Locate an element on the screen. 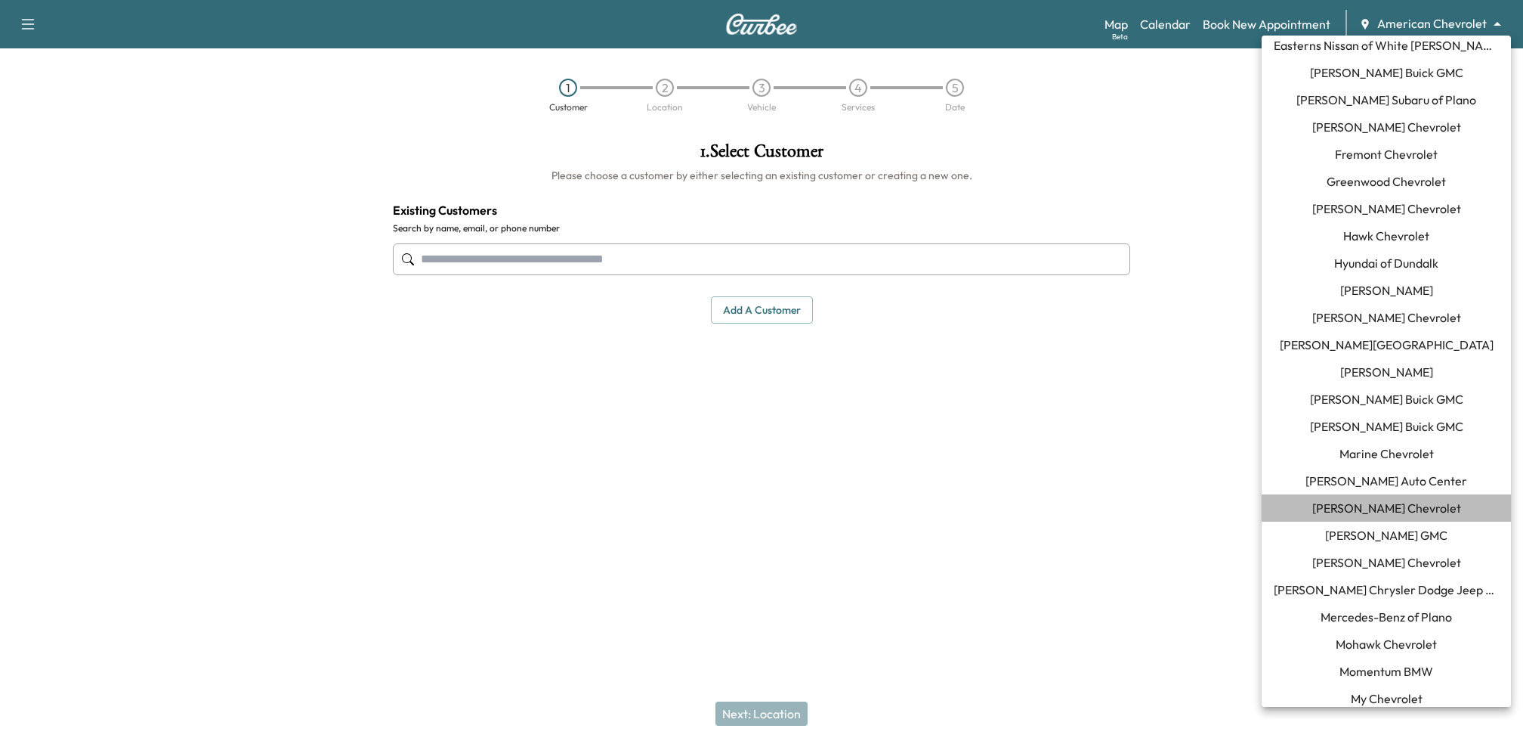 The image size is (1523, 744). span: My Chevrolet is located at coordinates (1387, 698).